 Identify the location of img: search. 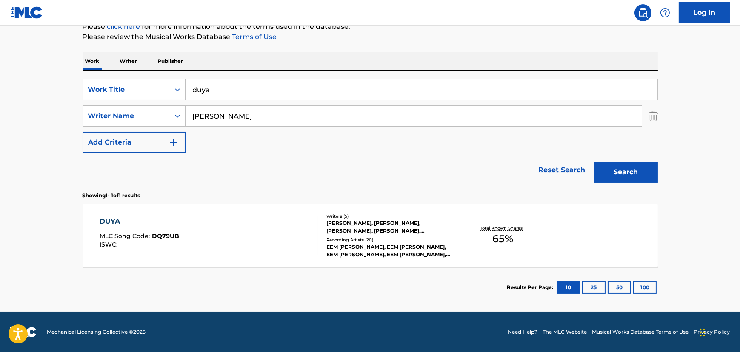
(643, 13).